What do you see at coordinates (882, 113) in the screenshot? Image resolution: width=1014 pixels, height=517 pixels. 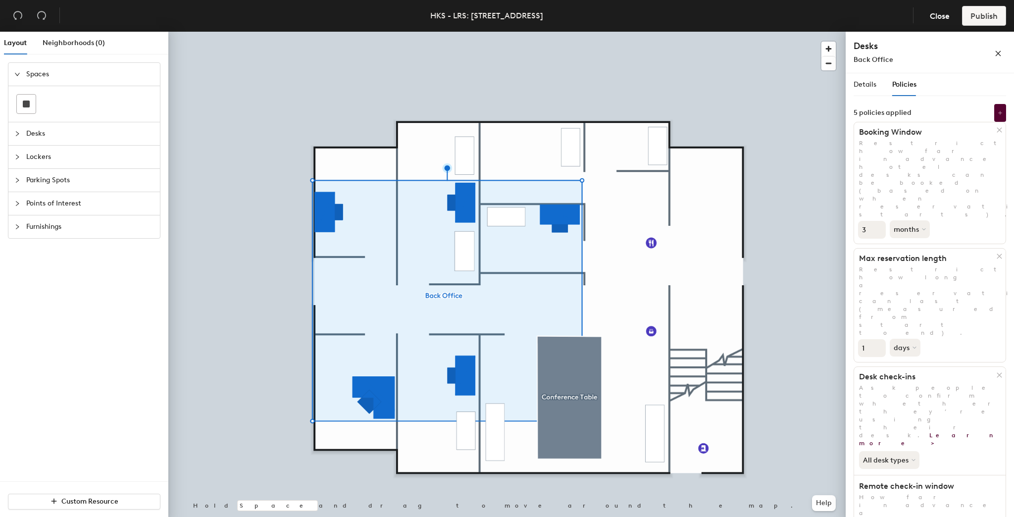 I see `div: 5 policies applied` at bounding box center [882, 113].